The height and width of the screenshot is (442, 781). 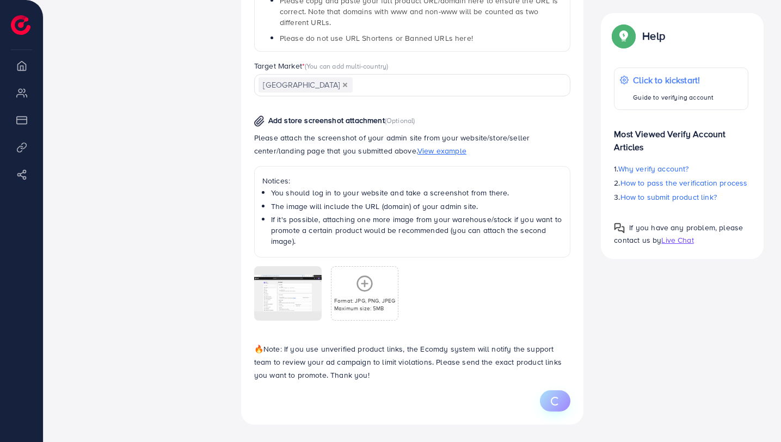 I want to click on span: Live Chat, so click(x=677, y=240).